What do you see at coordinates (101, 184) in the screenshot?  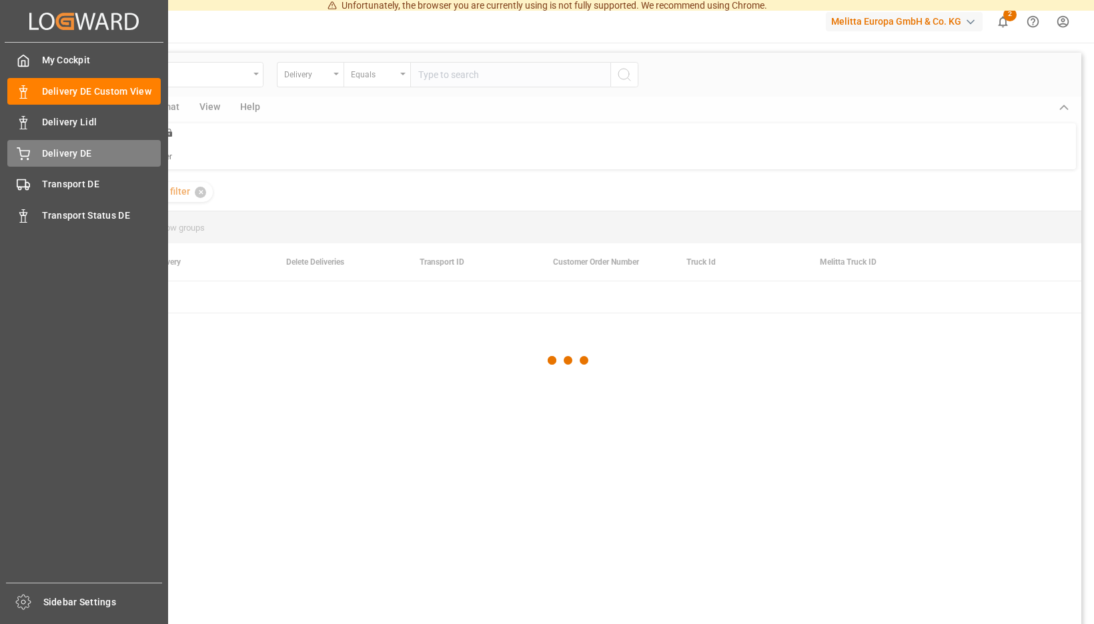 I see `span: Transport DE` at bounding box center [101, 184].